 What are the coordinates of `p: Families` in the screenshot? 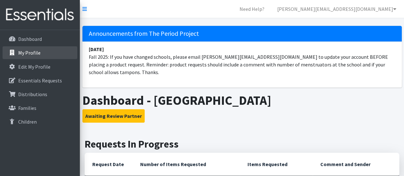 It's located at (27, 108).